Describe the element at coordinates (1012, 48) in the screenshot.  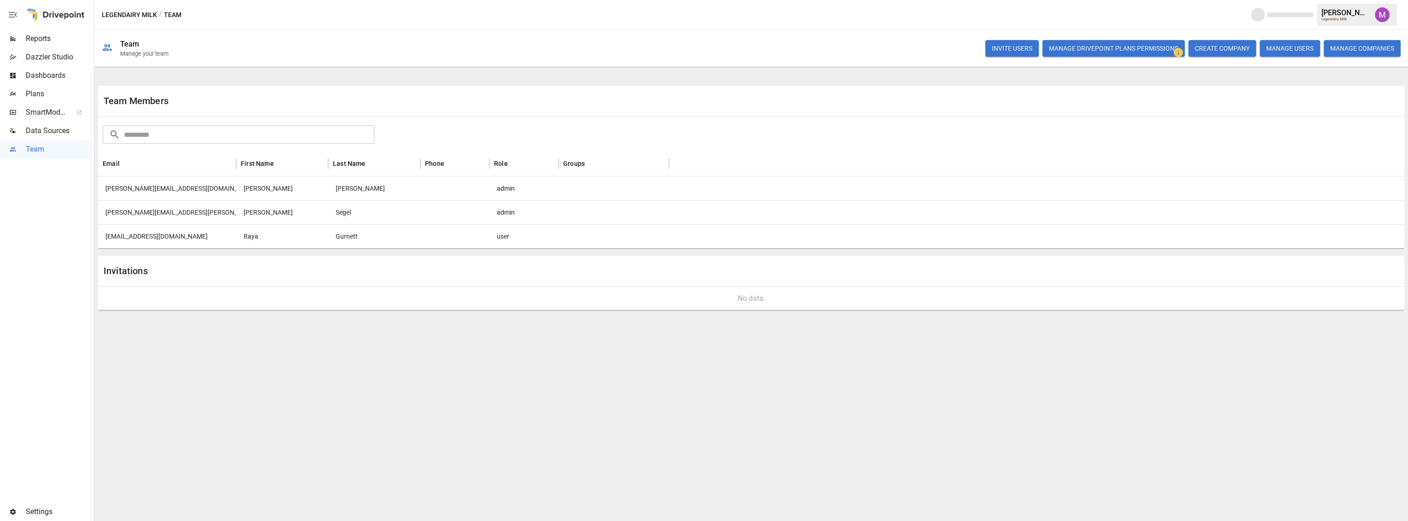
I see `button: INVITE USERS` at that location.